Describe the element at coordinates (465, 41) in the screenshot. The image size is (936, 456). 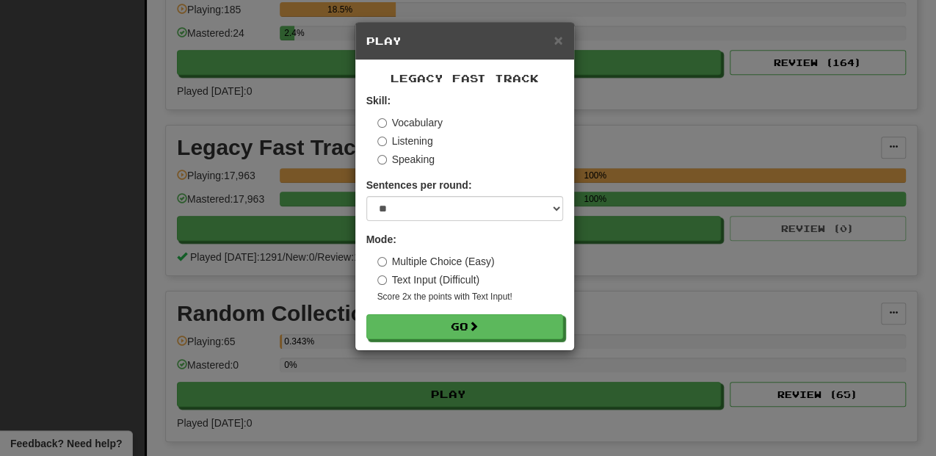
I see `h5: Play` at that location.